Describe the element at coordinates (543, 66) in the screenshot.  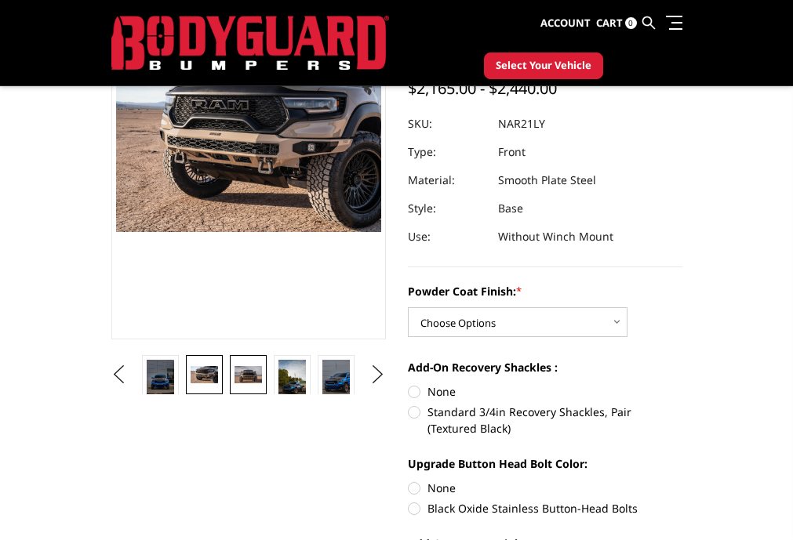
I see `button: Select Your Vehicle` at that location.